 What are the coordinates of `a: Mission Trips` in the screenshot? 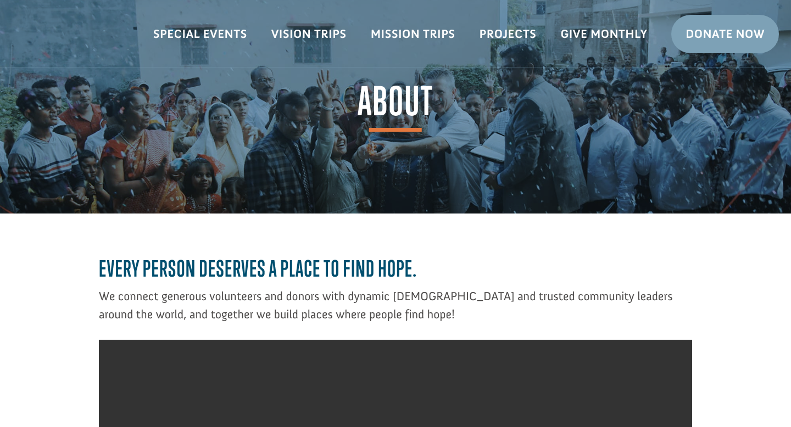 It's located at (413, 34).